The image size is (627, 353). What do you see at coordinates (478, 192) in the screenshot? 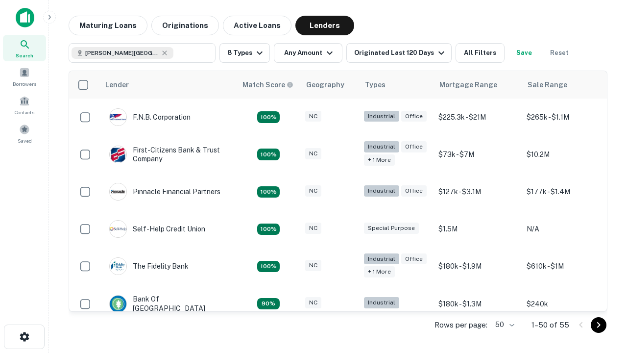
I see `td: $127k - $3.1M` at bounding box center [478, 192].